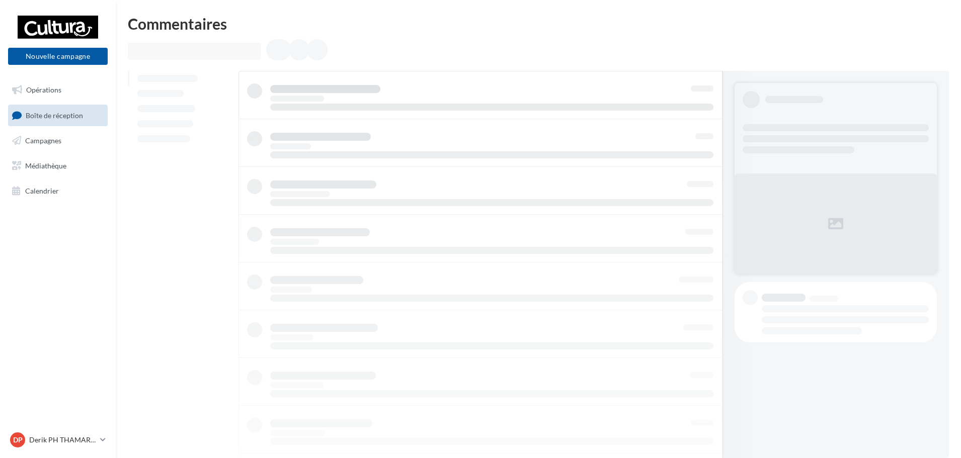 The image size is (961, 458). What do you see at coordinates (58, 141) in the screenshot?
I see `a: Campagnes` at bounding box center [58, 141].